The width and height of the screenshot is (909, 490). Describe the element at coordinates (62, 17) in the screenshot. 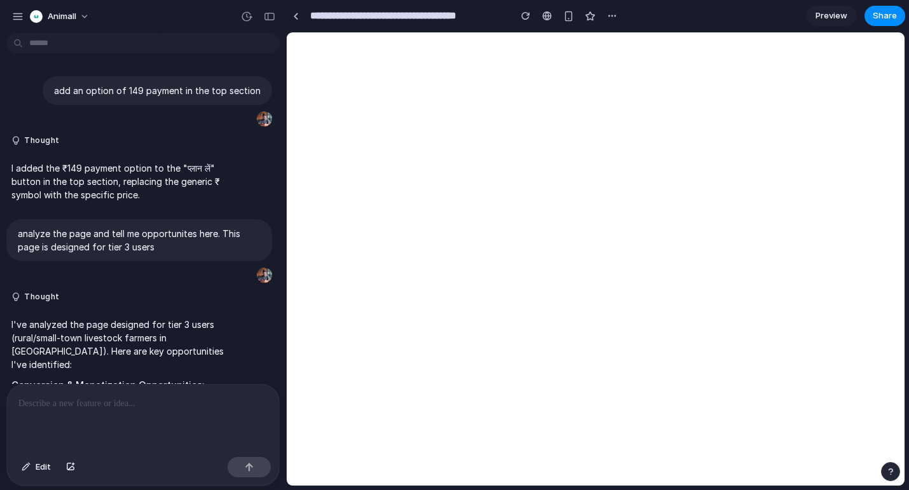

I see `span: Animall` at that location.